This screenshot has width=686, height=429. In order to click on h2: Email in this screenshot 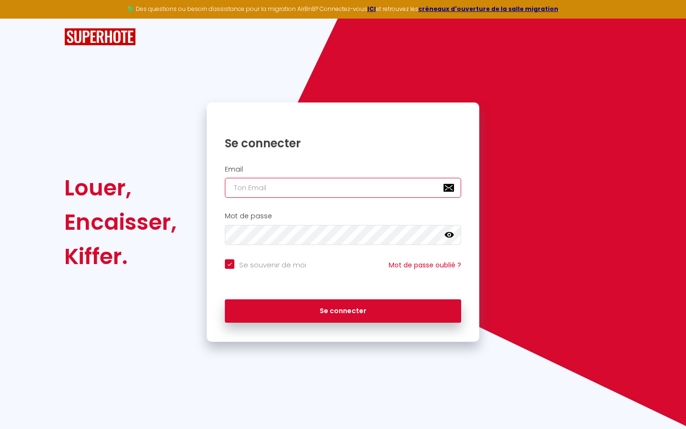, I will do `click(343, 169)`.